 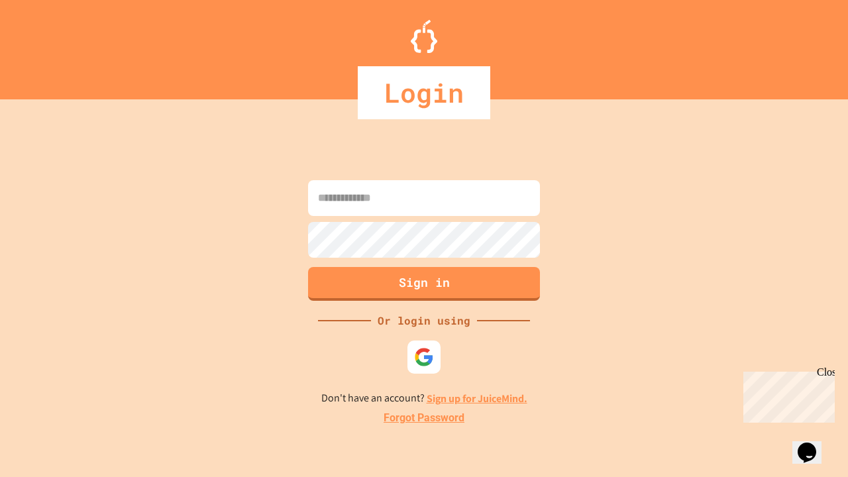 What do you see at coordinates (424, 93) in the screenshot?
I see `div: Login` at bounding box center [424, 93].